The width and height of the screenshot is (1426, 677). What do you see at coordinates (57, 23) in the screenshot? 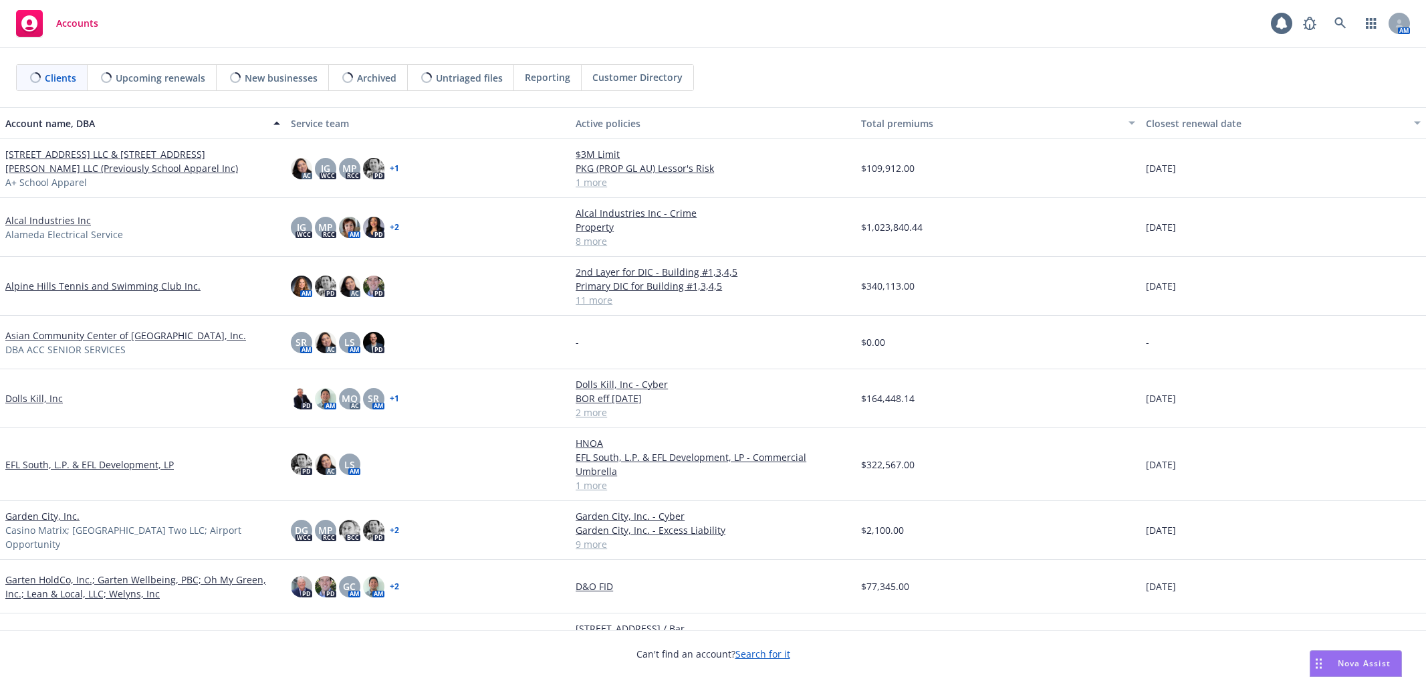
I see `a: Accounts` at bounding box center [57, 23].